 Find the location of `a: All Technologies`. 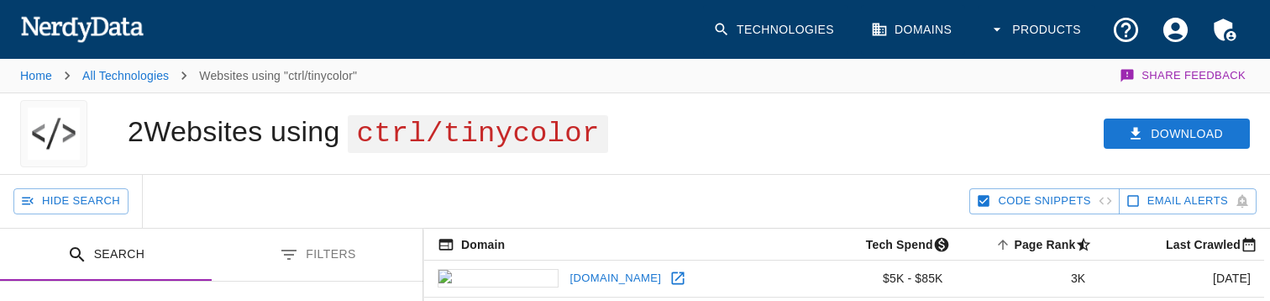

a: All Technologies is located at coordinates (125, 76).